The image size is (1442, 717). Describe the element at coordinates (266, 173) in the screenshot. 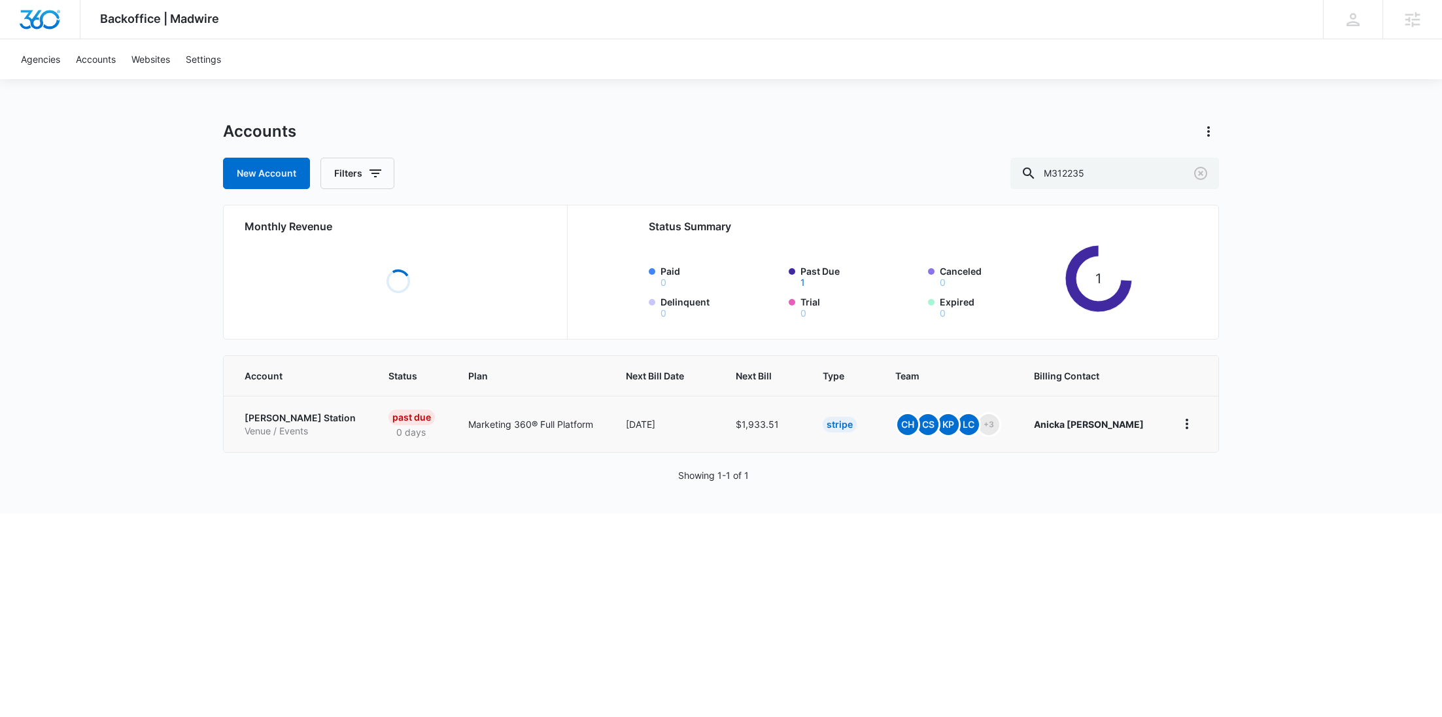

I see `a: New Account` at that location.